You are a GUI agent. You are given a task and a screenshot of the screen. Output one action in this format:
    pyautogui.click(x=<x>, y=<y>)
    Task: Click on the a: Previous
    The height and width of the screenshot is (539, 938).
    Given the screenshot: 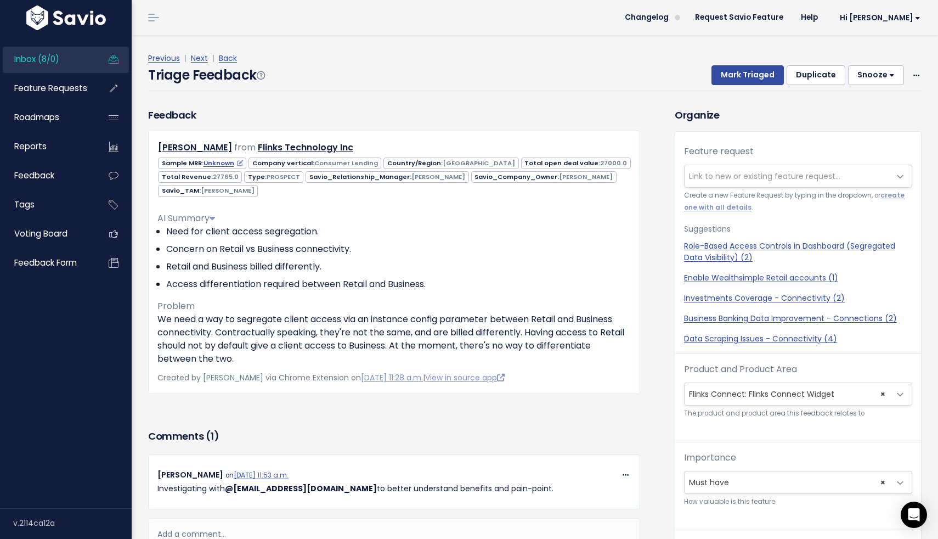 What is the action you would take?
    pyautogui.click(x=164, y=58)
    